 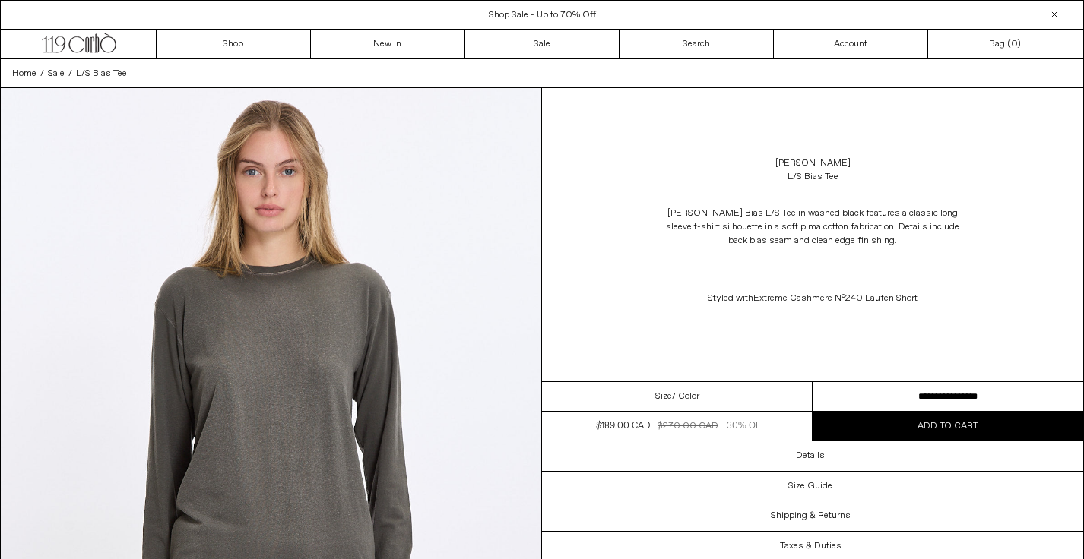 I want to click on span: 0, so click(x=1014, y=44).